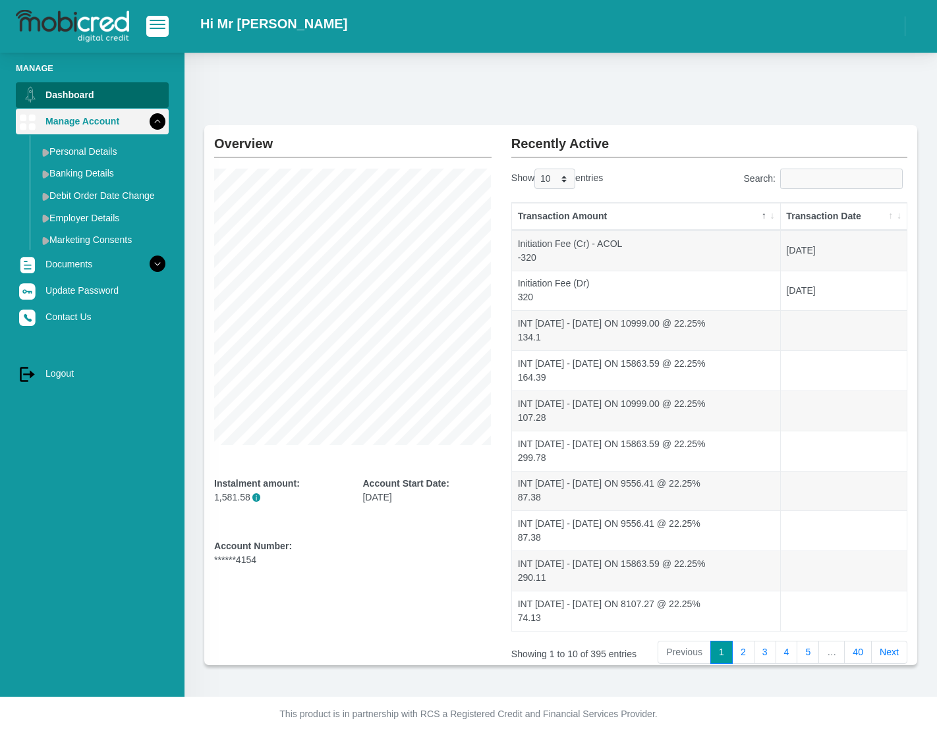 The height and width of the screenshot is (729, 937). I want to click on div: Showing 1 to 10 of 395 entries, so click(588, 650).